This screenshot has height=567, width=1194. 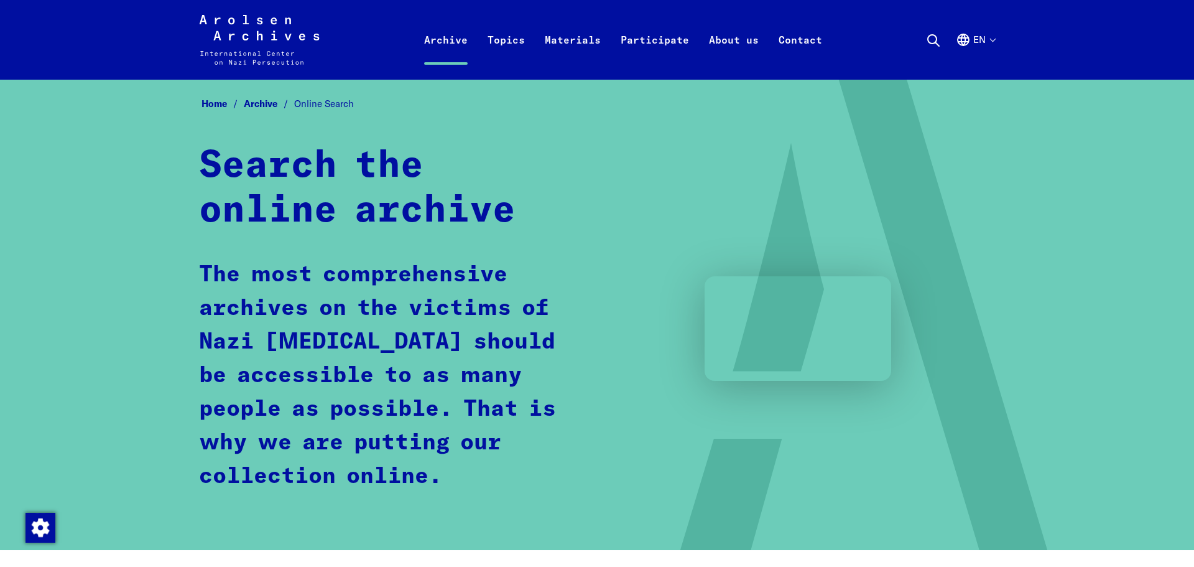 What do you see at coordinates (573, 55) in the screenshot?
I see `a: Materials` at bounding box center [573, 55].